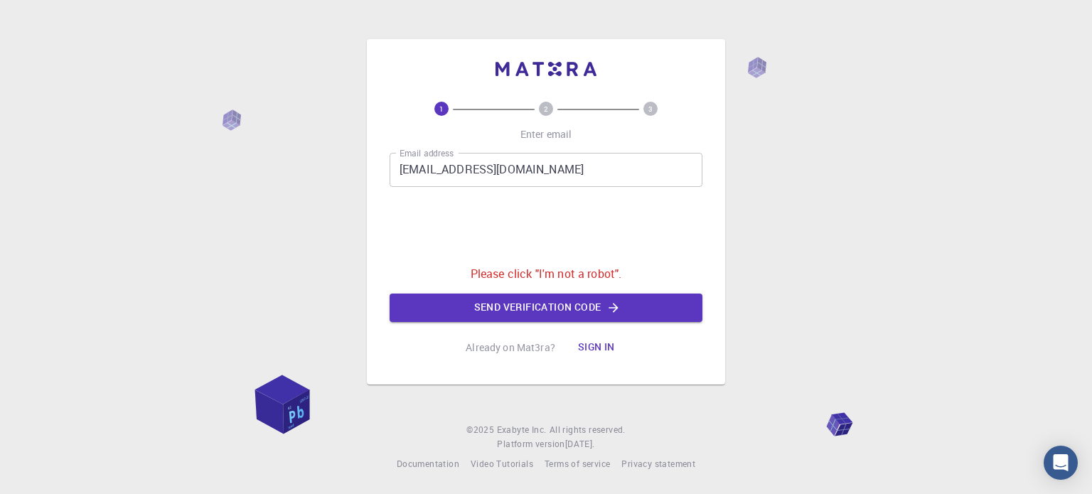 The width and height of the screenshot is (1092, 494). Describe the element at coordinates (546, 308) in the screenshot. I see `button: Send verification code` at that location.